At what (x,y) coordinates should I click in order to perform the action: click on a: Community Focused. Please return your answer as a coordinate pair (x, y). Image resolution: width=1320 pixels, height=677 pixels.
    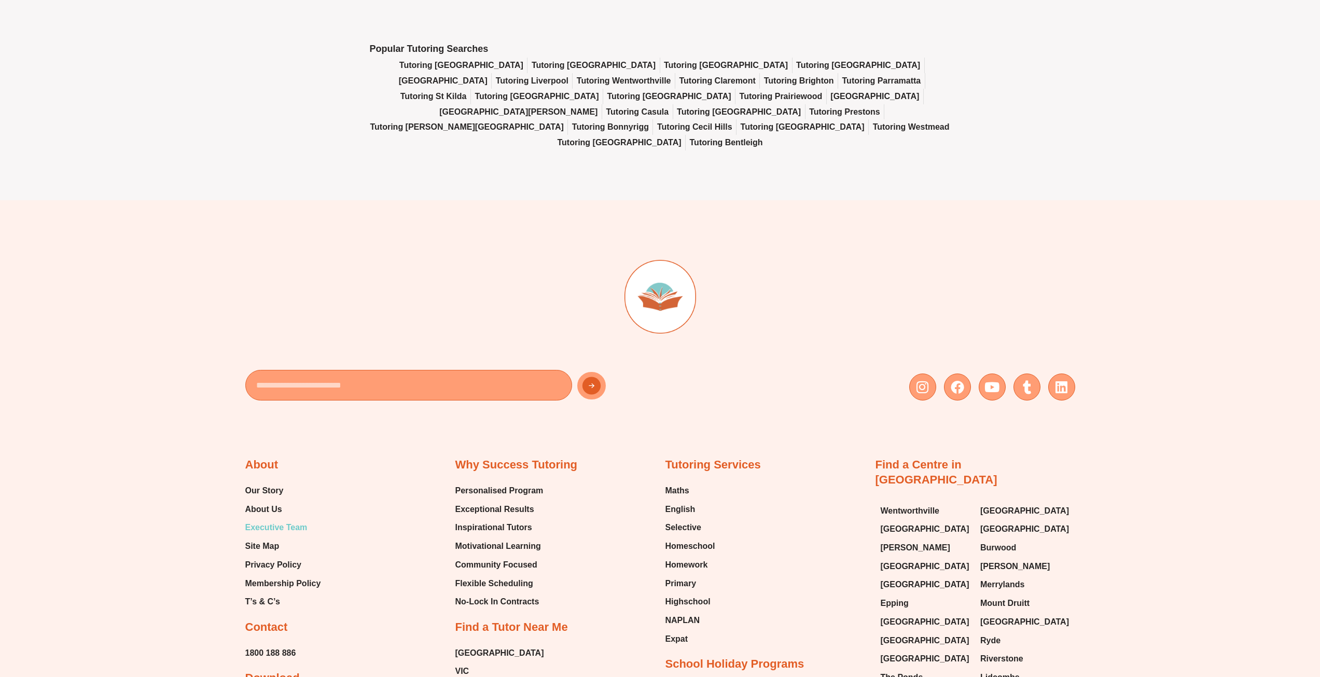
    Looking at the image, I should click on (499, 565).